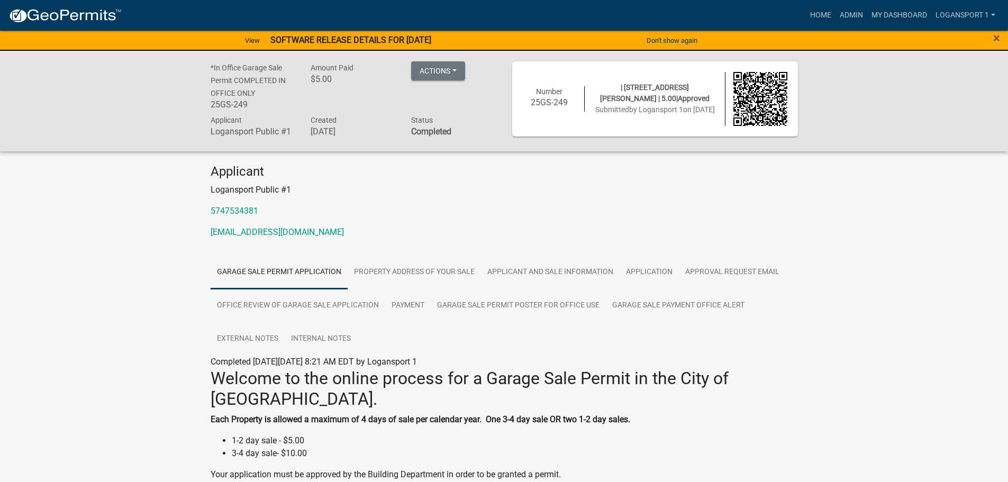 Image resolution: width=1008 pixels, height=482 pixels. I want to click on span: Created, so click(323, 120).